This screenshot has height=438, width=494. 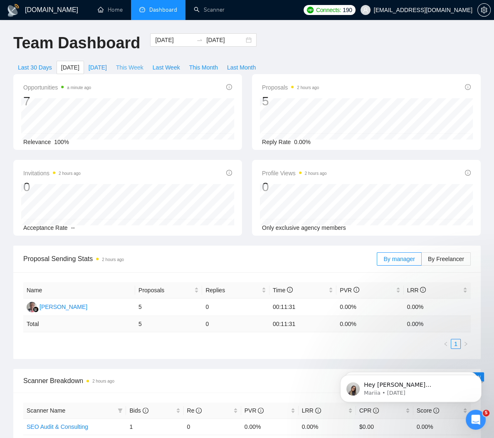 I want to click on span: 5, so click(x=486, y=413).